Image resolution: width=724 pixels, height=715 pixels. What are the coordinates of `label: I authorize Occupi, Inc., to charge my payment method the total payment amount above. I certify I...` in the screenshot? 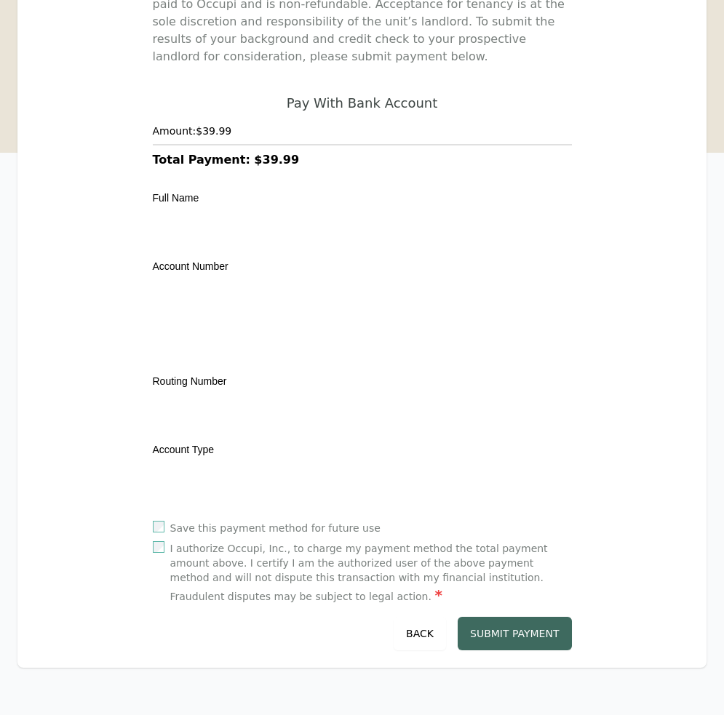 It's located at (371, 573).